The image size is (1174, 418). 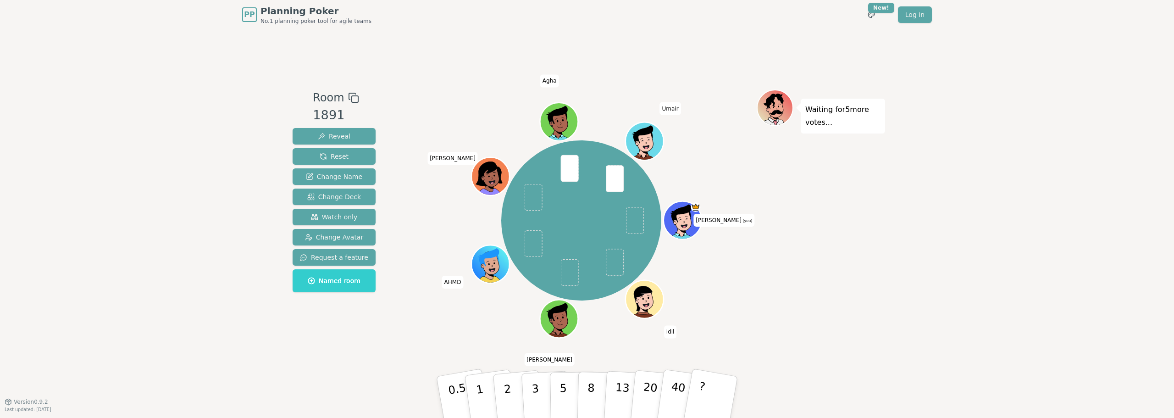 What do you see at coordinates (334, 281) in the screenshot?
I see `button: Named room` at bounding box center [334, 281].